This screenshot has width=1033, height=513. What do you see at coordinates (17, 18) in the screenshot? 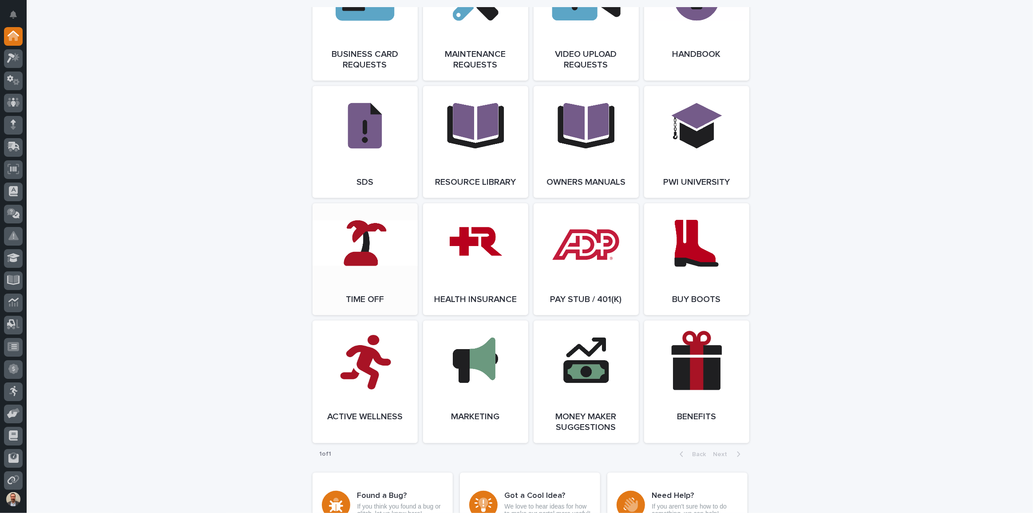
I see `div: Notifications` at bounding box center [17, 18].